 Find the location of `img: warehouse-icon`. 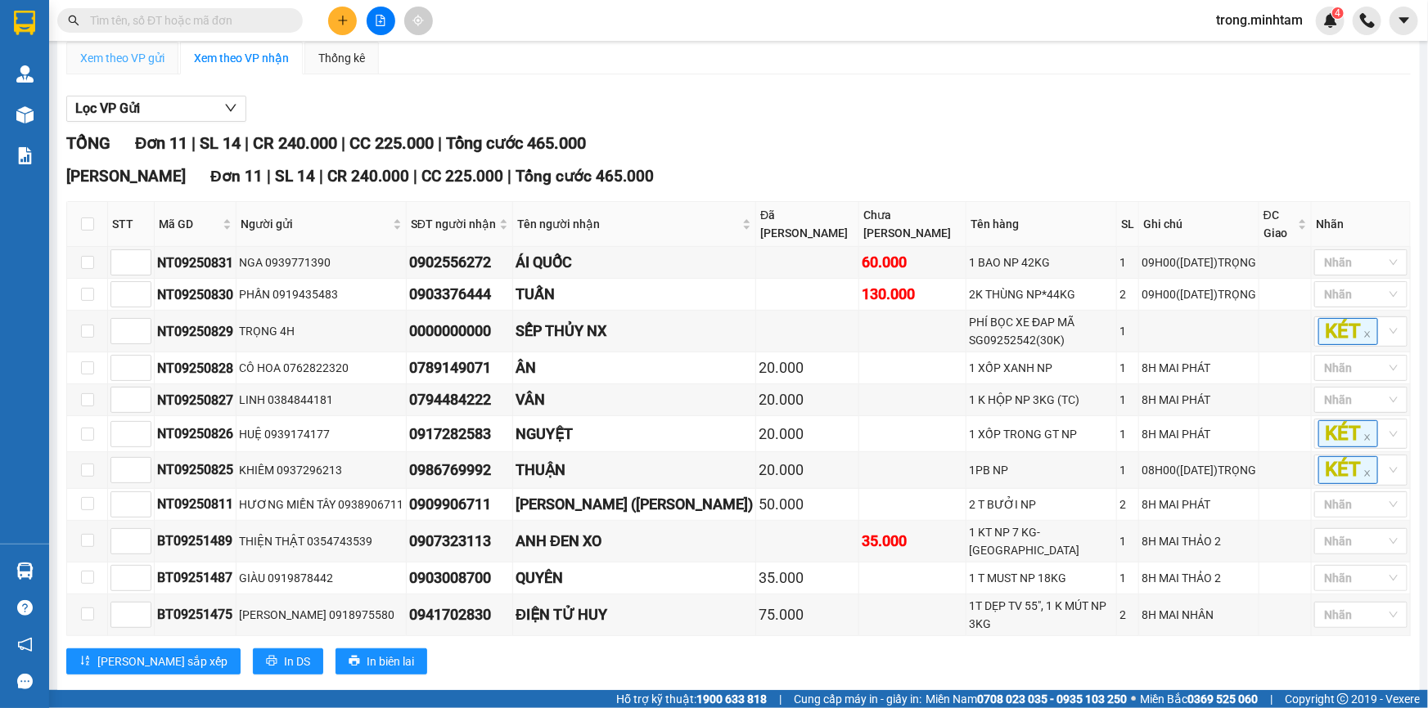

img: warehouse-icon is located at coordinates (25, 74).